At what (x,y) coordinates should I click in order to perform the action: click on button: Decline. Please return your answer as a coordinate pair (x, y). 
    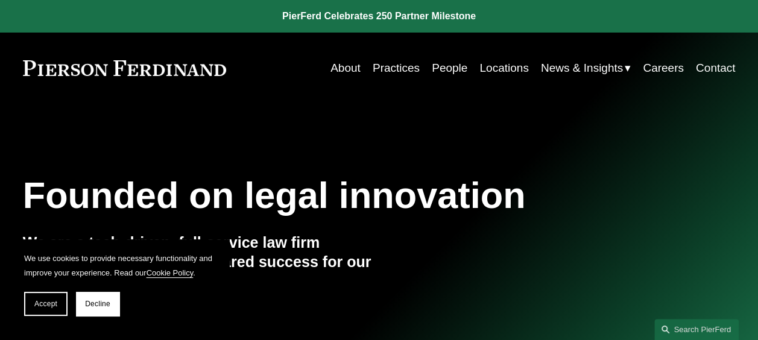
    Looking at the image, I should click on (98, 304).